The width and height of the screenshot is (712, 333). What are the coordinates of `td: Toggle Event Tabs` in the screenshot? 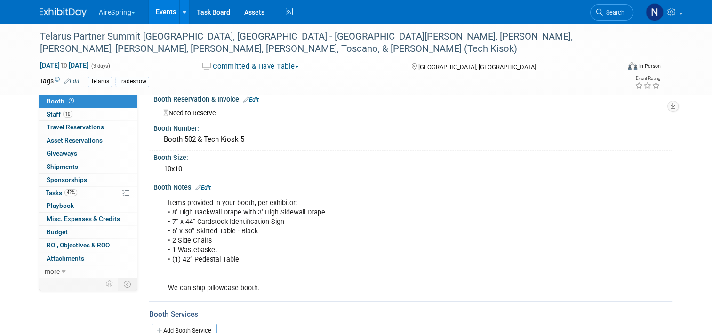 It's located at (127, 284).